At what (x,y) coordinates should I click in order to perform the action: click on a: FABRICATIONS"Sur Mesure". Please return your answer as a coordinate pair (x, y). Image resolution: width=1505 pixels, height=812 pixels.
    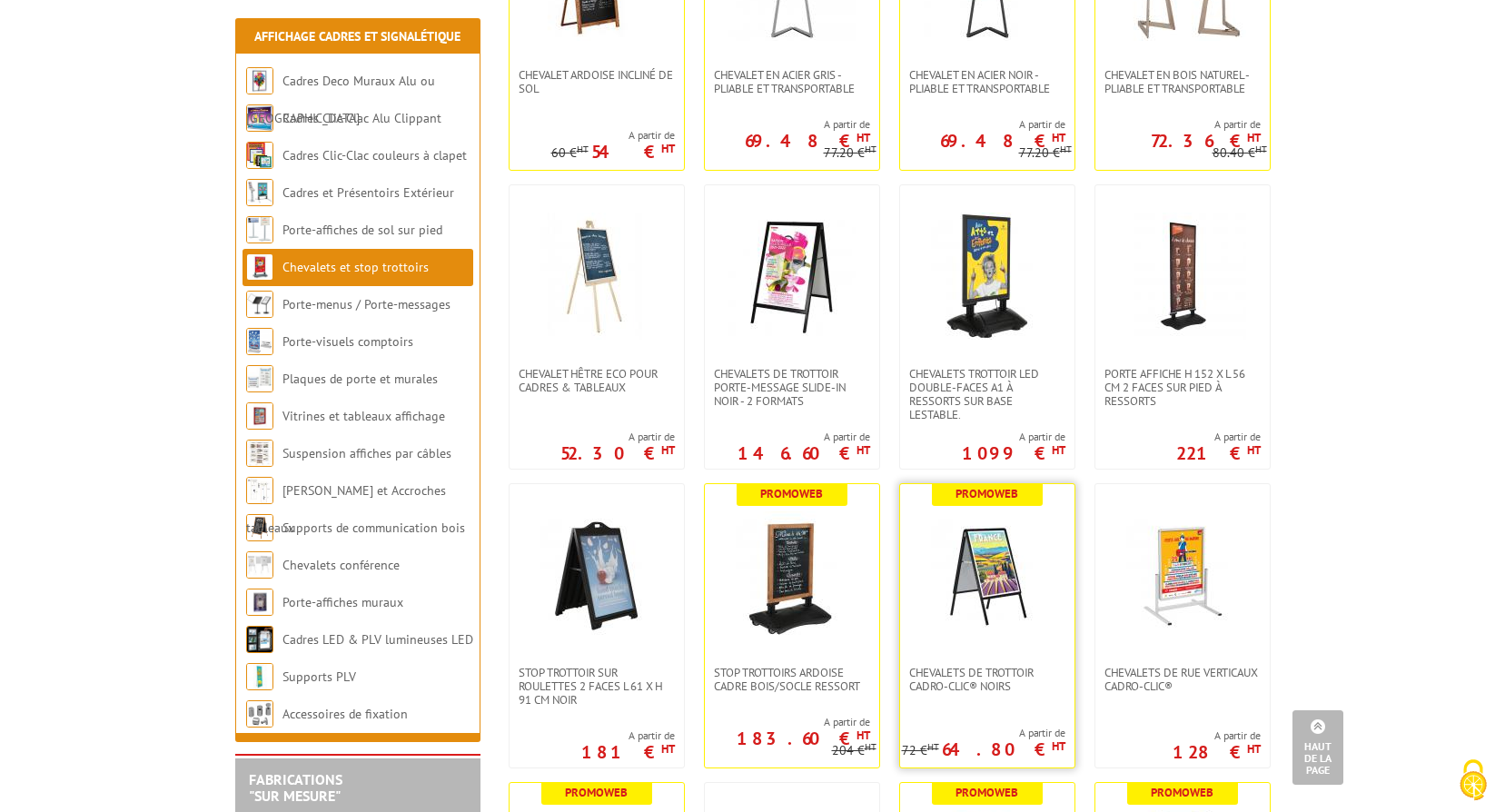
    Looking at the image, I should click on (295, 788).